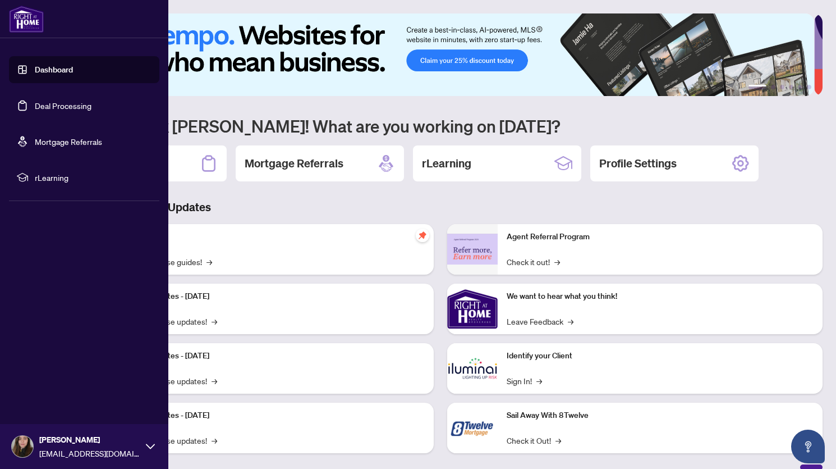 Image resolution: width=836 pixels, height=469 pixels. I want to click on button: 3, so click(782, 87).